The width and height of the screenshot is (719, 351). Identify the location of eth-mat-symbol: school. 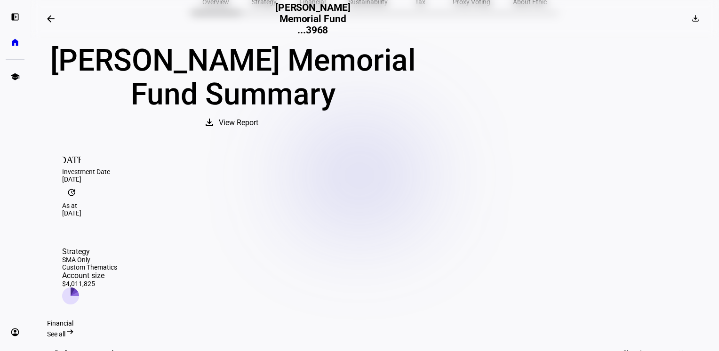
(15, 77).